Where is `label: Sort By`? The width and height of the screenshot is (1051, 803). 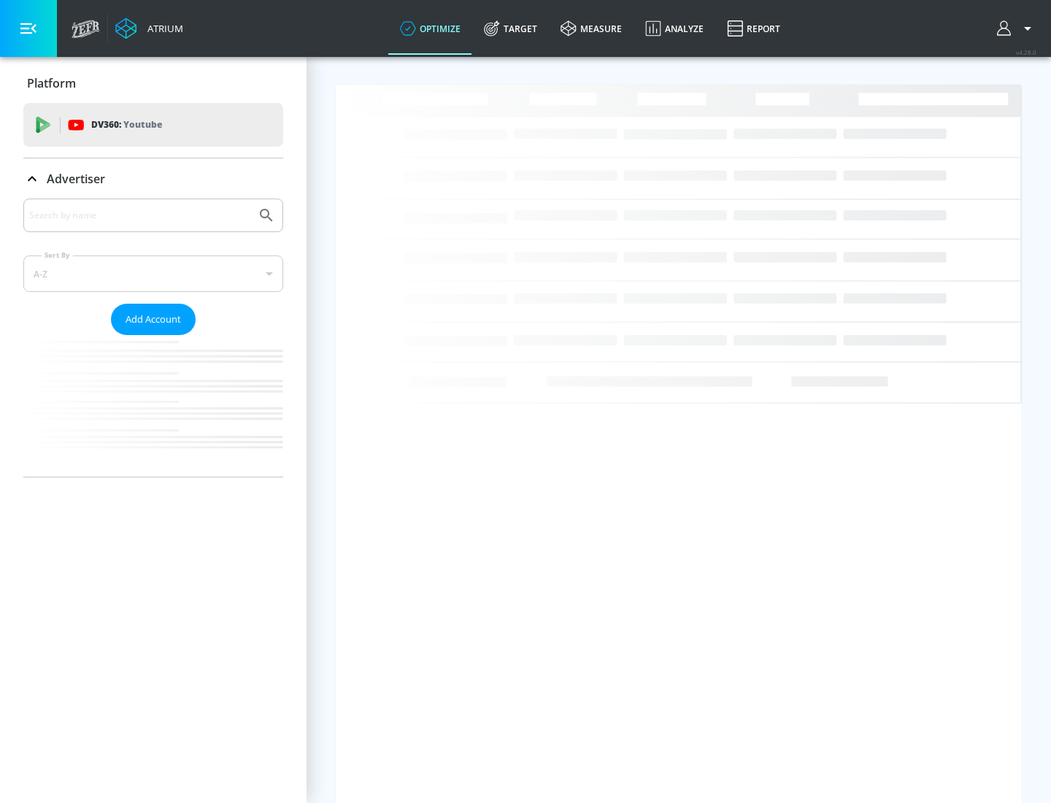
label: Sort By is located at coordinates (57, 255).